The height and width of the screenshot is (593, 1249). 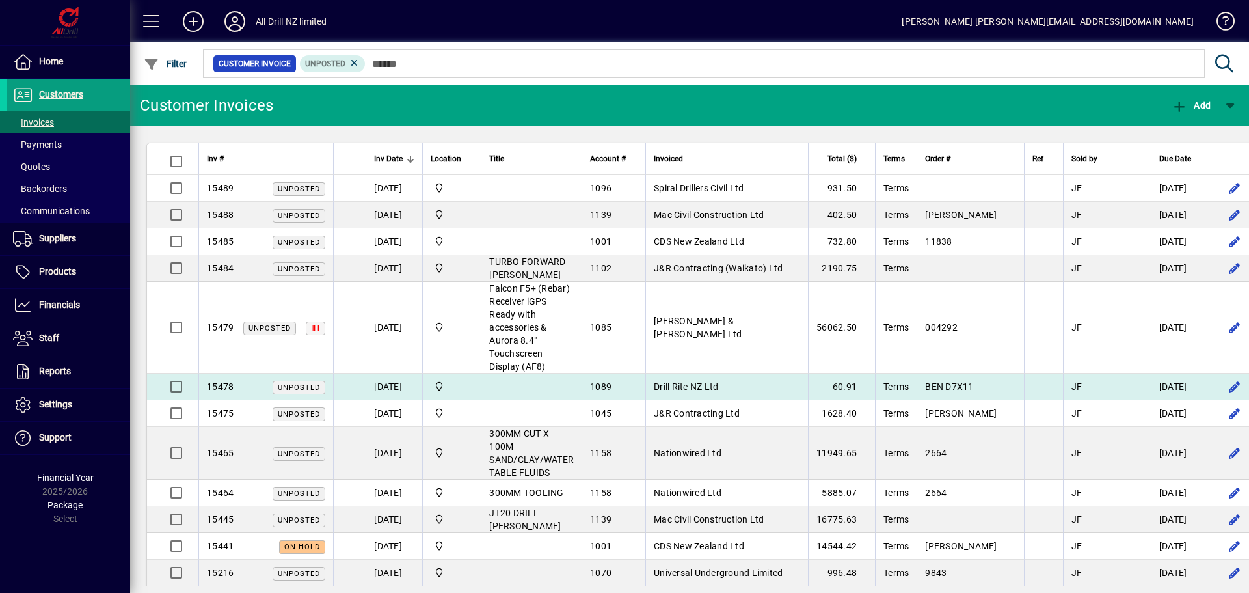 What do you see at coordinates (68, 122) in the screenshot?
I see `a: Invoices` at bounding box center [68, 122].